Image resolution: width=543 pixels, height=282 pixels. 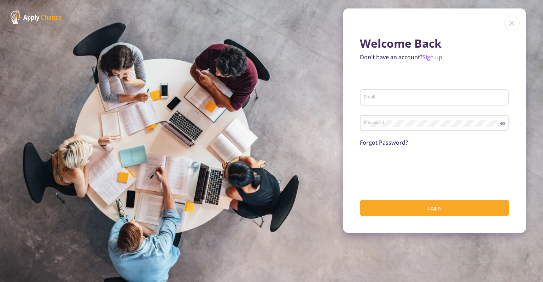 I want to click on p: Don't have an account?, so click(x=434, y=57).